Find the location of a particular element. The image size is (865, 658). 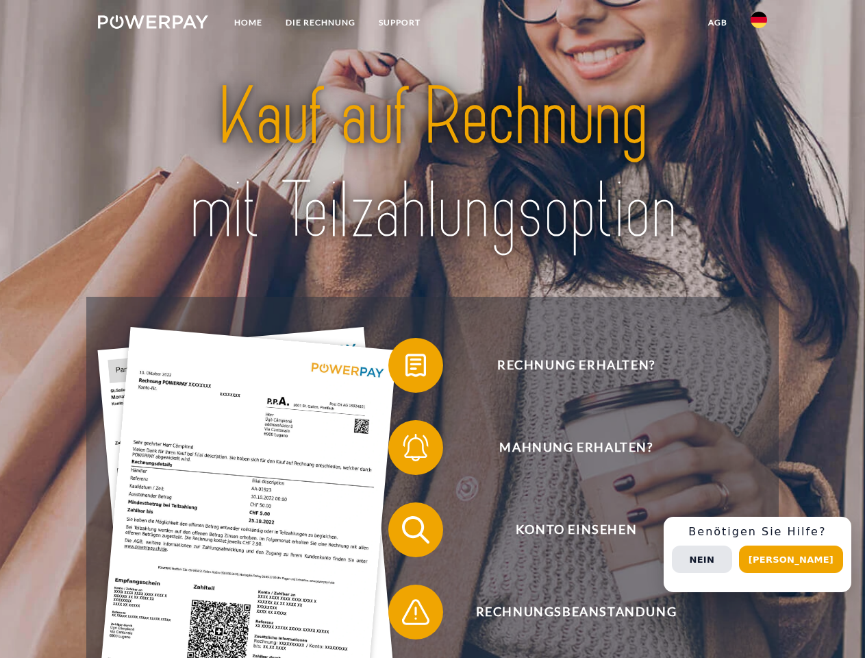

img: de is located at coordinates (759, 20).